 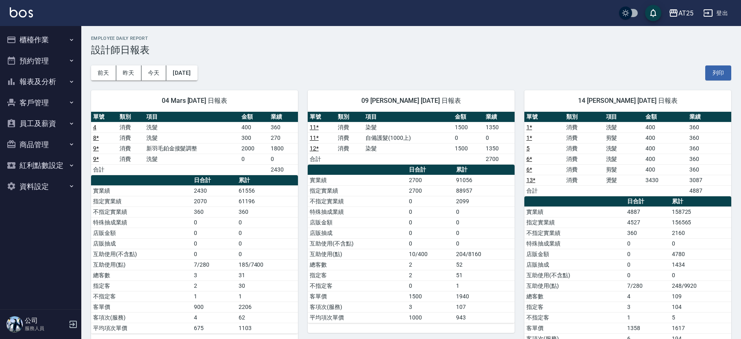 What do you see at coordinates (700, 307) in the screenshot?
I see `td: 104` at bounding box center [700, 307].